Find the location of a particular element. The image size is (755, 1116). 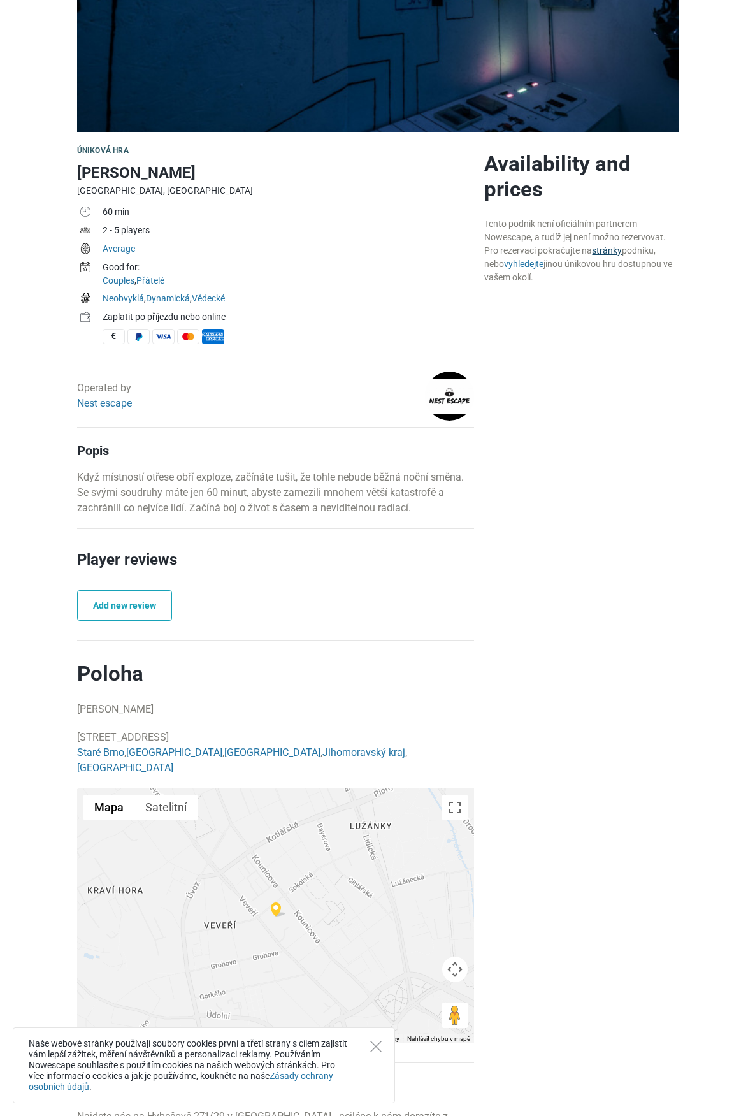

h2: Availability and prices is located at coordinates (581, 177).